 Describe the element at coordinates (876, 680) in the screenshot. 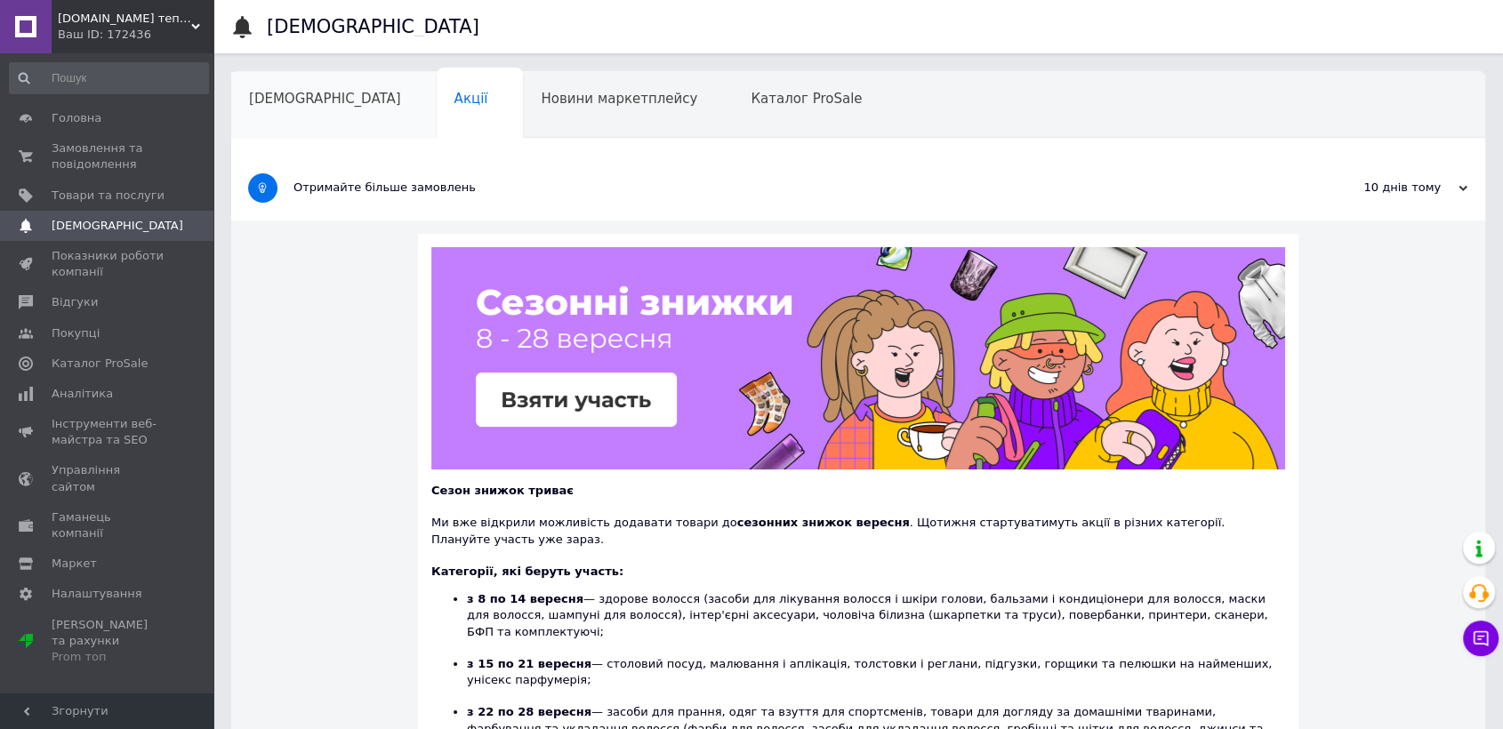

I see `li: — столовий посуд, малювання і аплікація, толстовки і реглани, підгузки, горщики та пелюшки на най...` at that location.